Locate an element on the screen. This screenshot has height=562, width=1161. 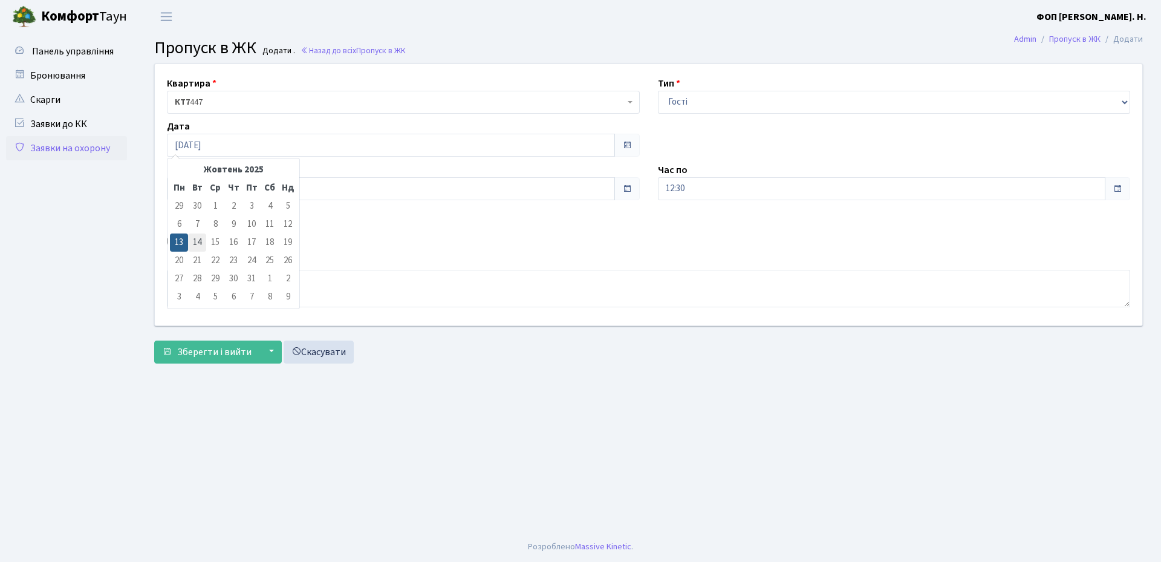
a: Скасувати is located at coordinates (319, 352).